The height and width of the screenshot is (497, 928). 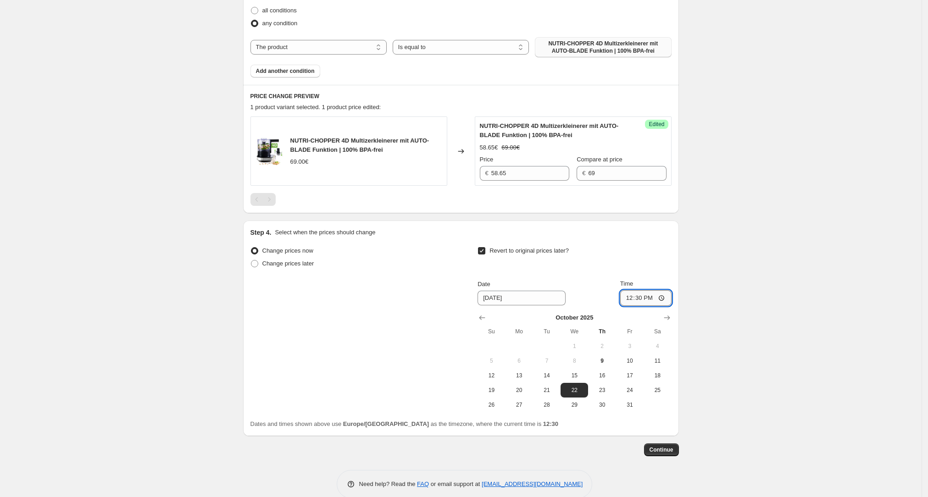 What do you see at coordinates (630, 376) in the screenshot?
I see `button: Friday October 17 2025` at bounding box center [630, 376].